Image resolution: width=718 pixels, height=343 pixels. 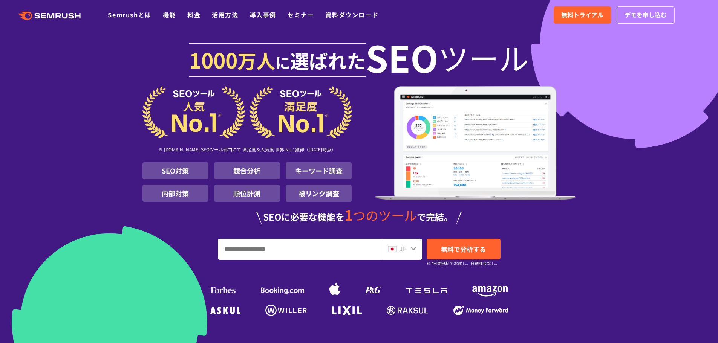 I want to click on a: セミナー, so click(x=301, y=15).